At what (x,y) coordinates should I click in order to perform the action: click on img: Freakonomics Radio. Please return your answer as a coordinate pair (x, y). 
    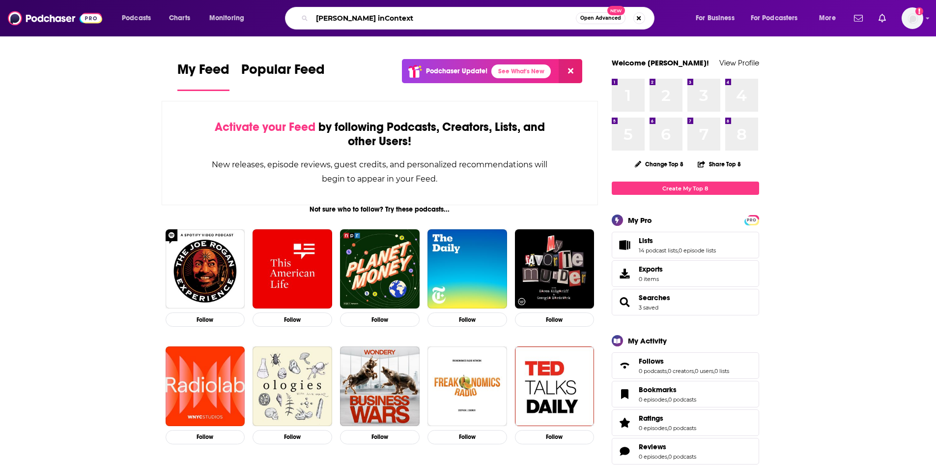
    Looking at the image, I should click on (467, 386).